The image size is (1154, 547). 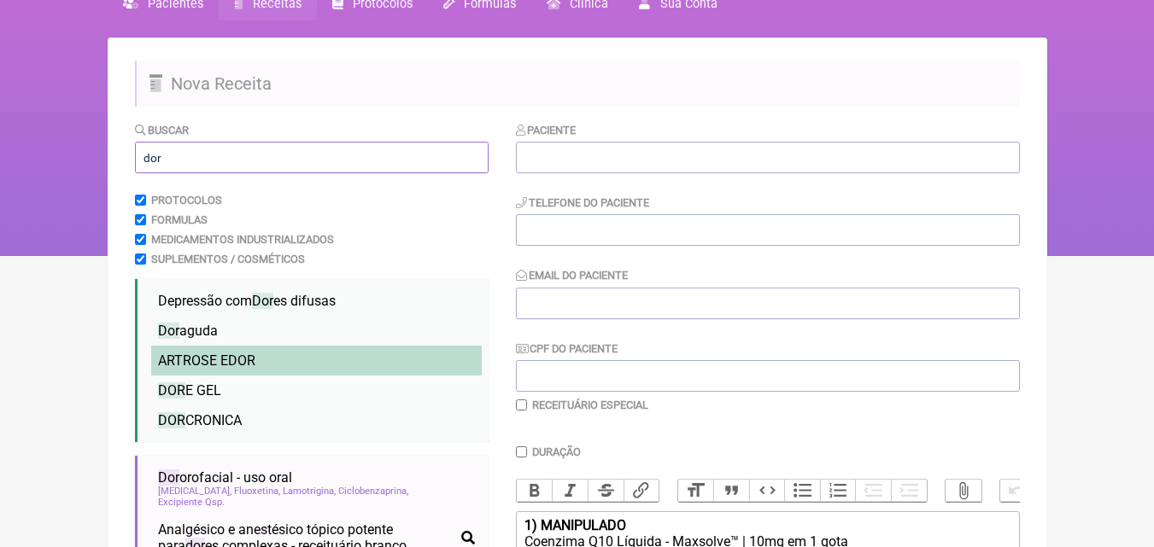 I want to click on button: Strikethrough, so click(x=605, y=491).